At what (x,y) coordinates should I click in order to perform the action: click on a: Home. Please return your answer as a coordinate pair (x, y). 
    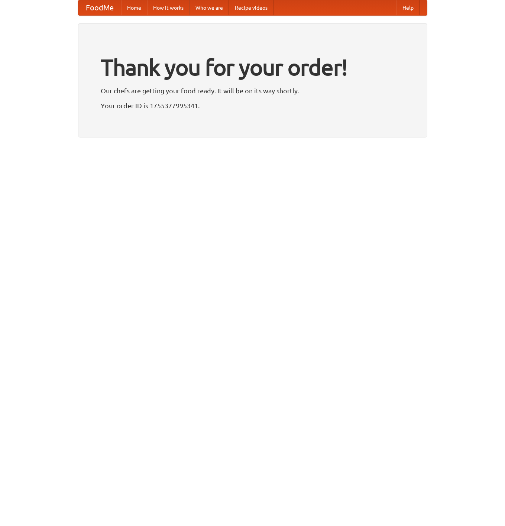
    Looking at the image, I should click on (134, 8).